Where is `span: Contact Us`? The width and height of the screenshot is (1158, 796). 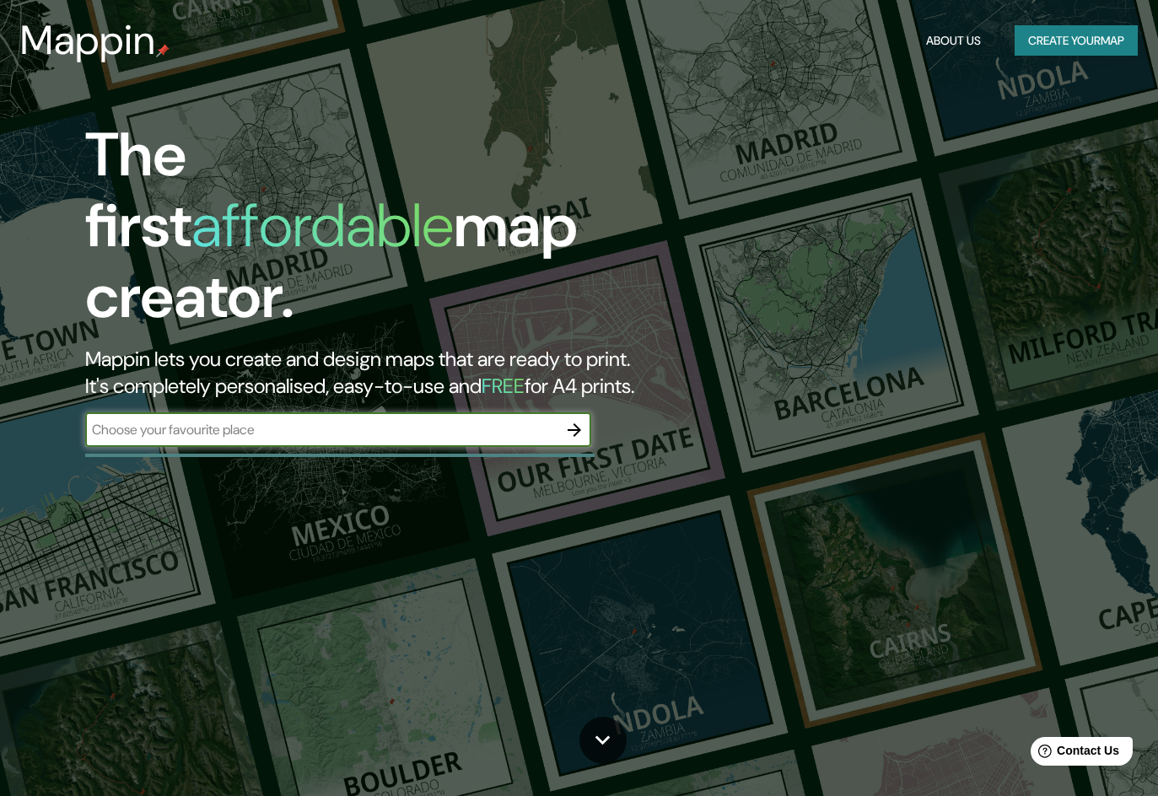
span: Contact Us is located at coordinates (80, 20).